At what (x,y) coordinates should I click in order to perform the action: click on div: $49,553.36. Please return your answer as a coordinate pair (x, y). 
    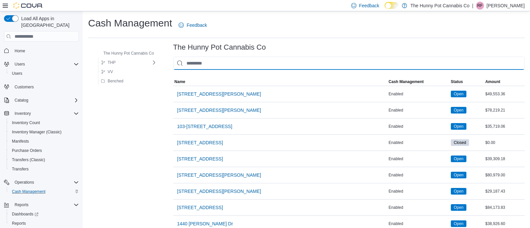
    Looking at the image, I should click on (504, 94).